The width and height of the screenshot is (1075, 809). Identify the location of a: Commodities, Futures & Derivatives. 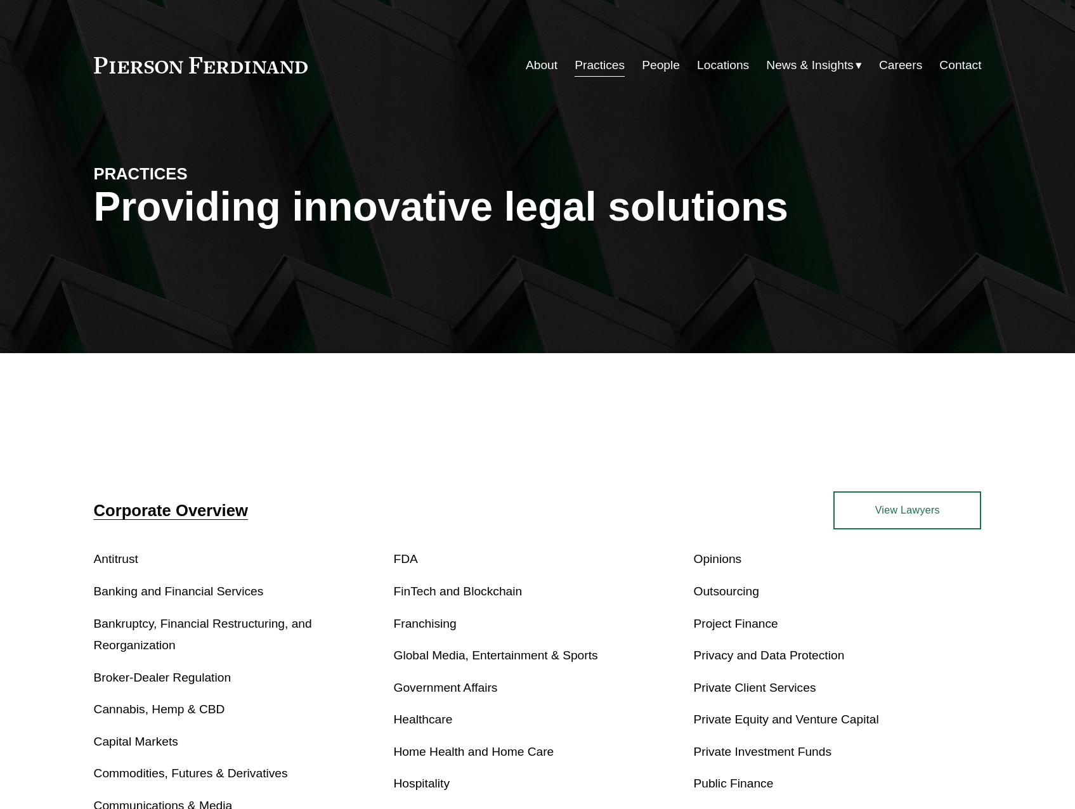
(191, 773).